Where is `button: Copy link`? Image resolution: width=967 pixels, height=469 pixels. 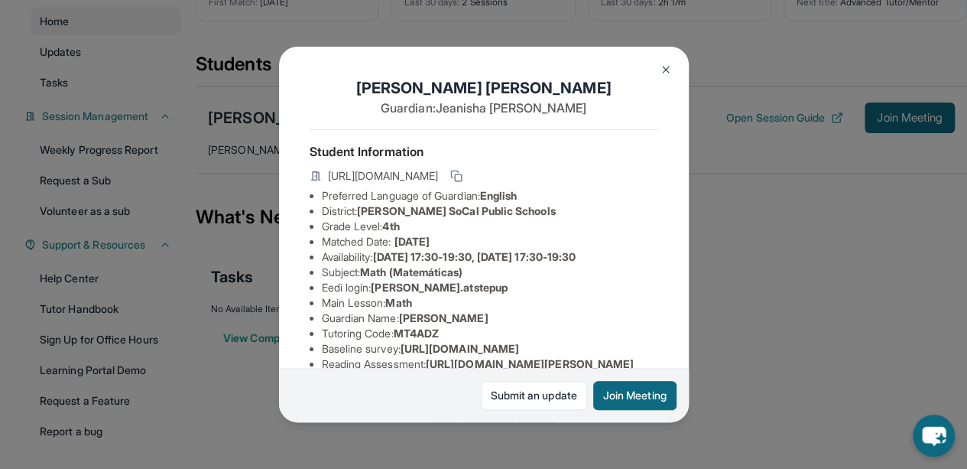
button: Copy link is located at coordinates (456, 176).